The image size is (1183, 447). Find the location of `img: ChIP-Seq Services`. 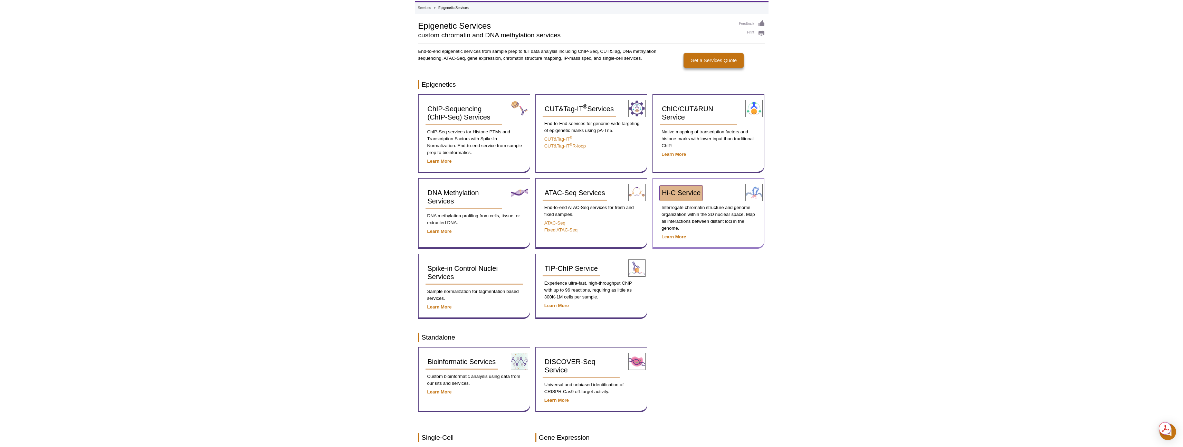

img: ChIP-Seq Services is located at coordinates (519, 108).